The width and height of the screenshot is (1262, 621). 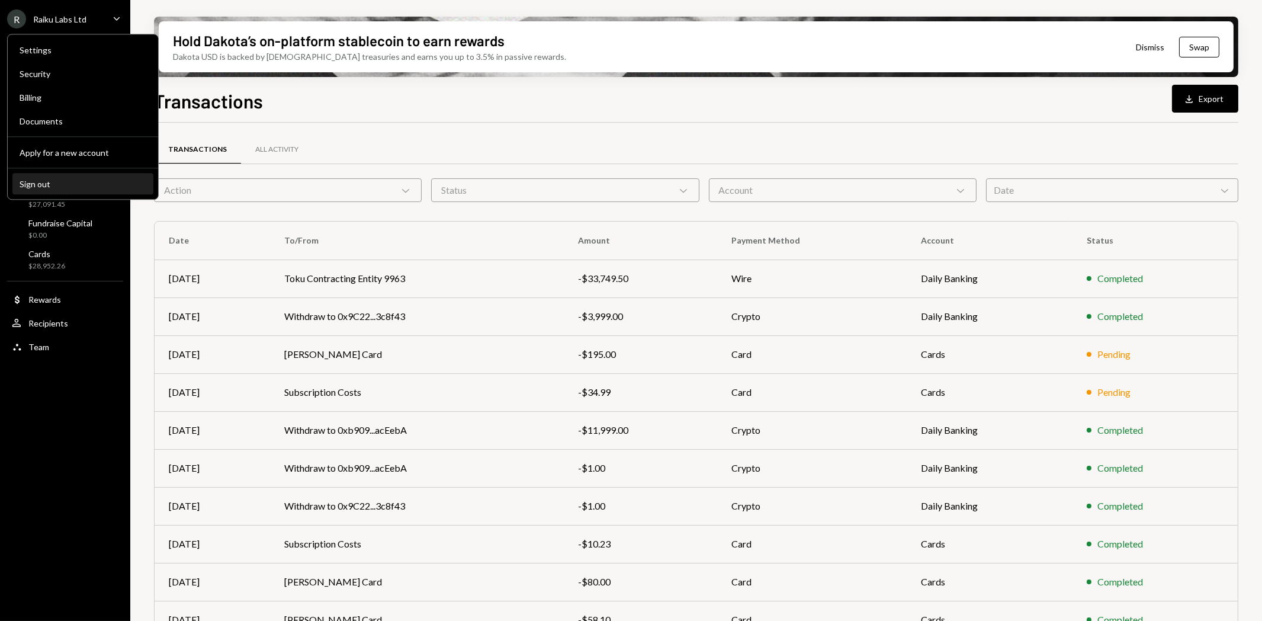 What do you see at coordinates (47, 266) in the screenshot?
I see `div: $28,952.26` at bounding box center [47, 266].